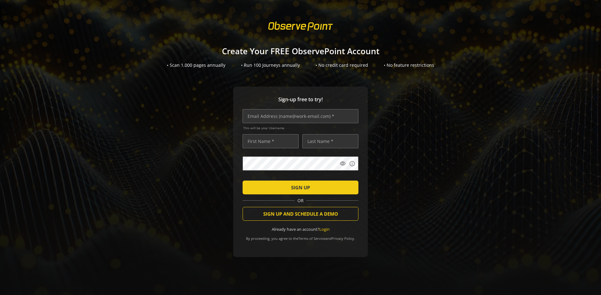 The width and height of the screenshot is (601, 295). Describe the element at coordinates (352, 164) in the screenshot. I see `mat-icon: info` at that location.